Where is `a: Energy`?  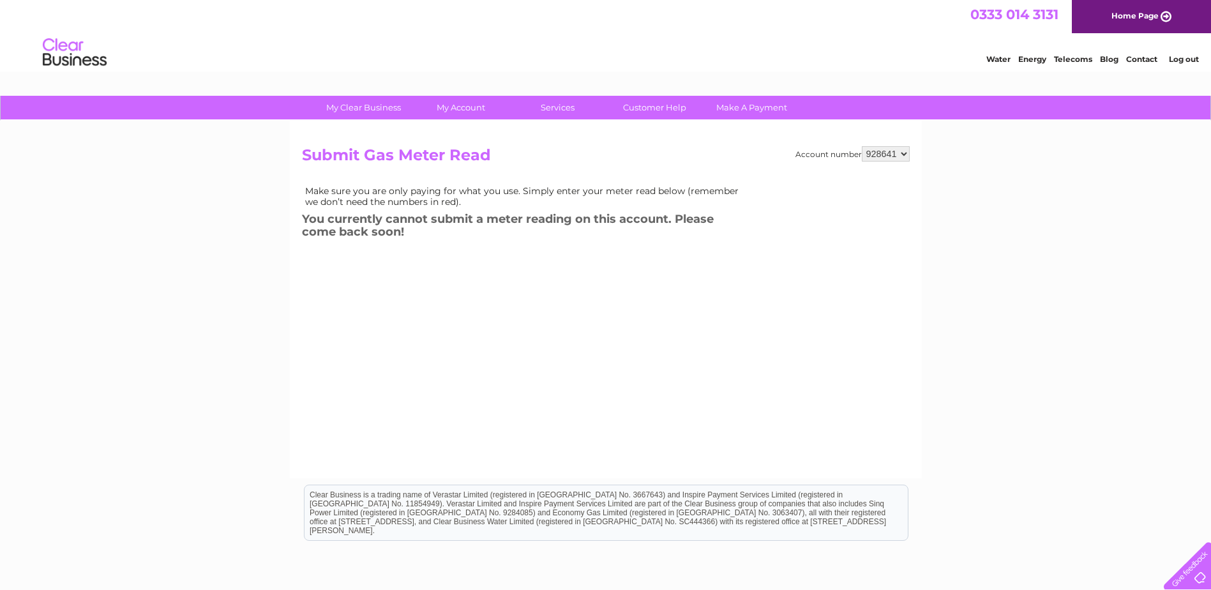
a: Energy is located at coordinates (1032, 59).